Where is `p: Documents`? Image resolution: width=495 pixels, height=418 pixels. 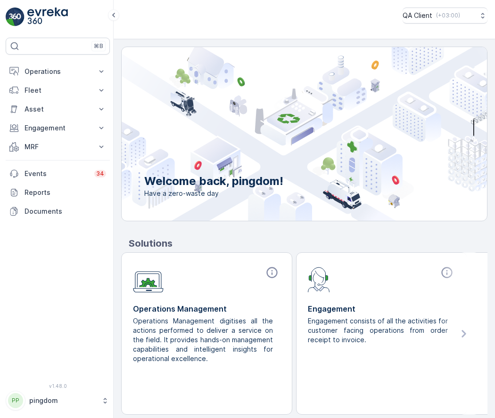
p: Documents is located at coordinates (65, 212).